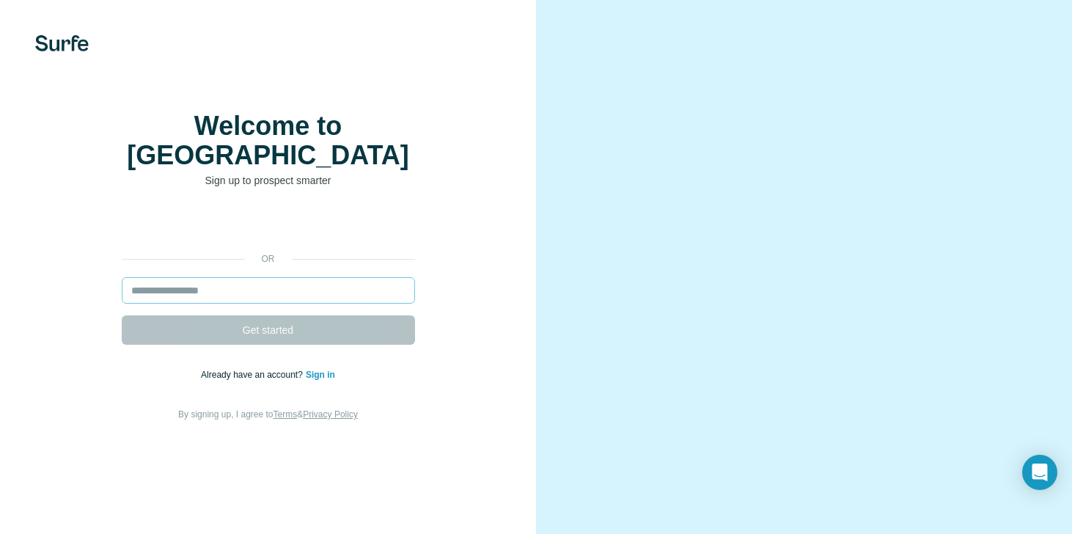  I want to click on a: Terms, so click(285, 414).